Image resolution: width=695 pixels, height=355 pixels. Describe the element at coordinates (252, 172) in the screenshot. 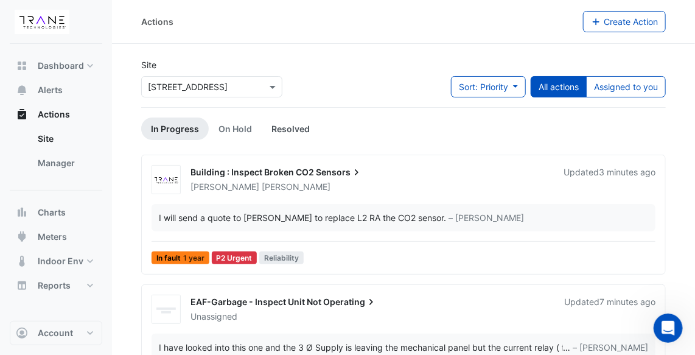

I see `span: Building : Inspect Broken CO2` at that location.